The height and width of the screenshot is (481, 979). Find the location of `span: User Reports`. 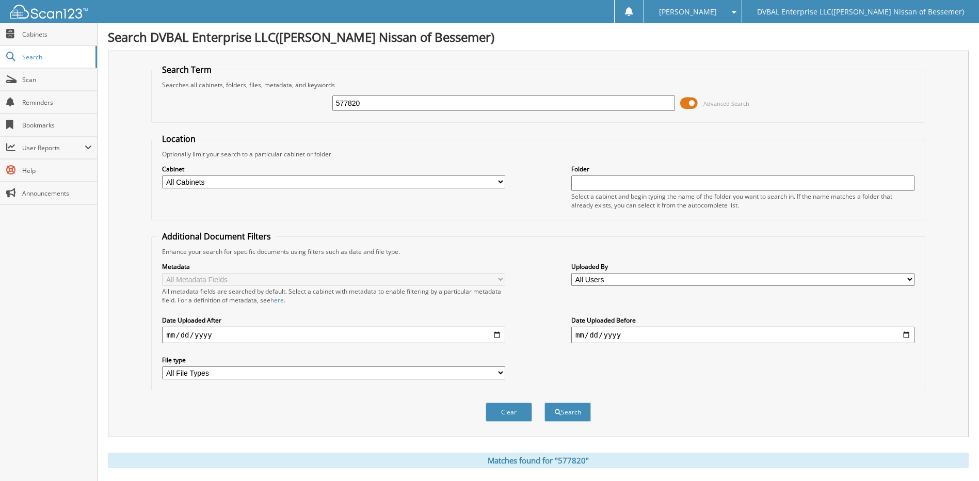

span: User Reports is located at coordinates (53, 148).